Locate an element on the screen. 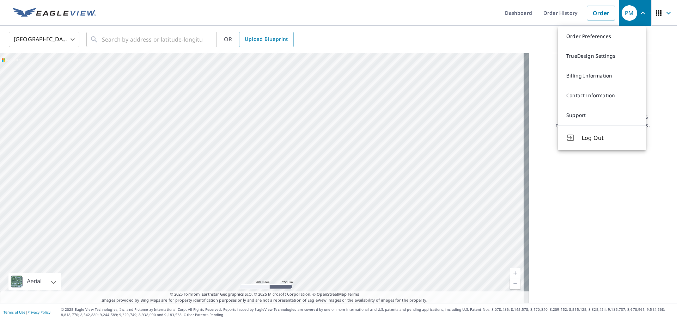 This screenshot has width=677, height=321. img: EV Logo is located at coordinates (54, 13).